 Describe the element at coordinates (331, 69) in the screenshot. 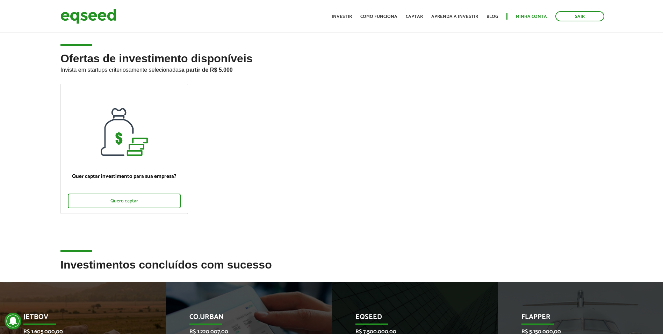

I see `p: Invista em startups criteriosamente selecionadas` at that location.